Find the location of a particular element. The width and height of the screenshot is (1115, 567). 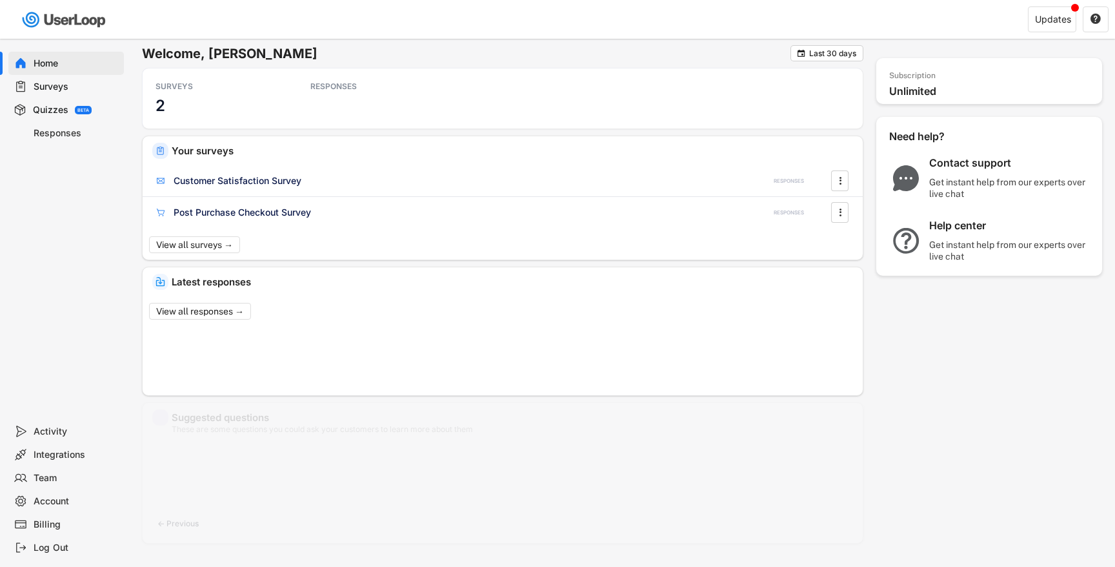

div: Unlimited is located at coordinates (993, 91).